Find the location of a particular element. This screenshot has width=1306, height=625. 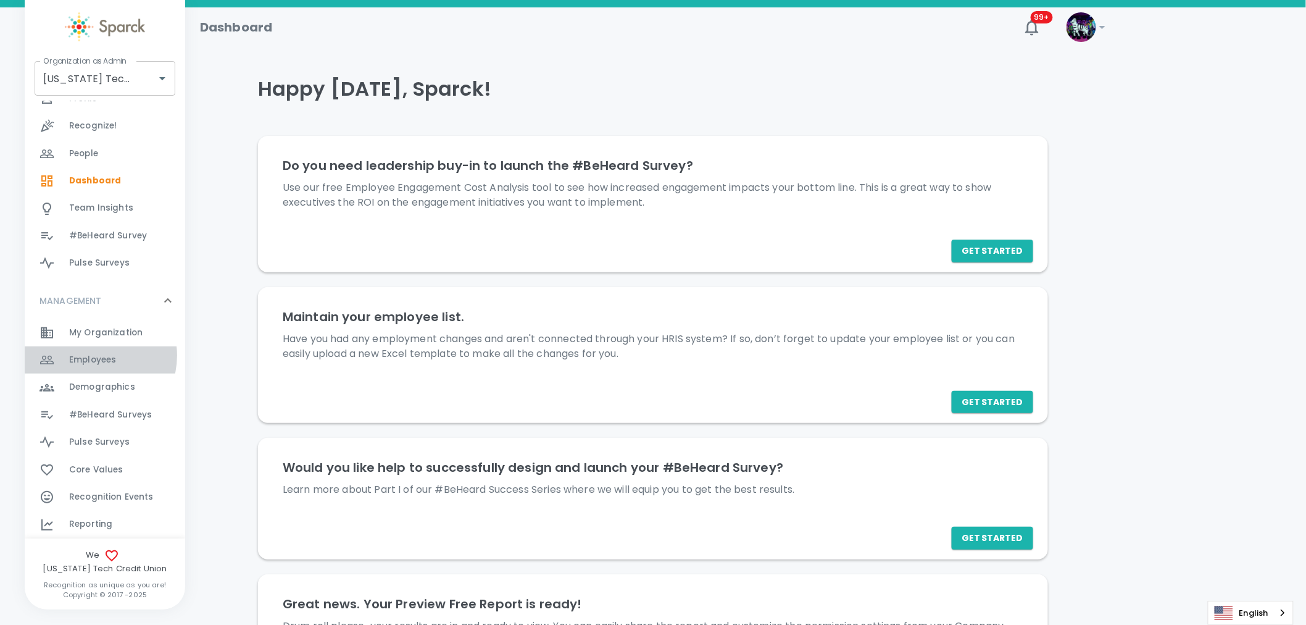

span: Reporting is located at coordinates (91, 524).